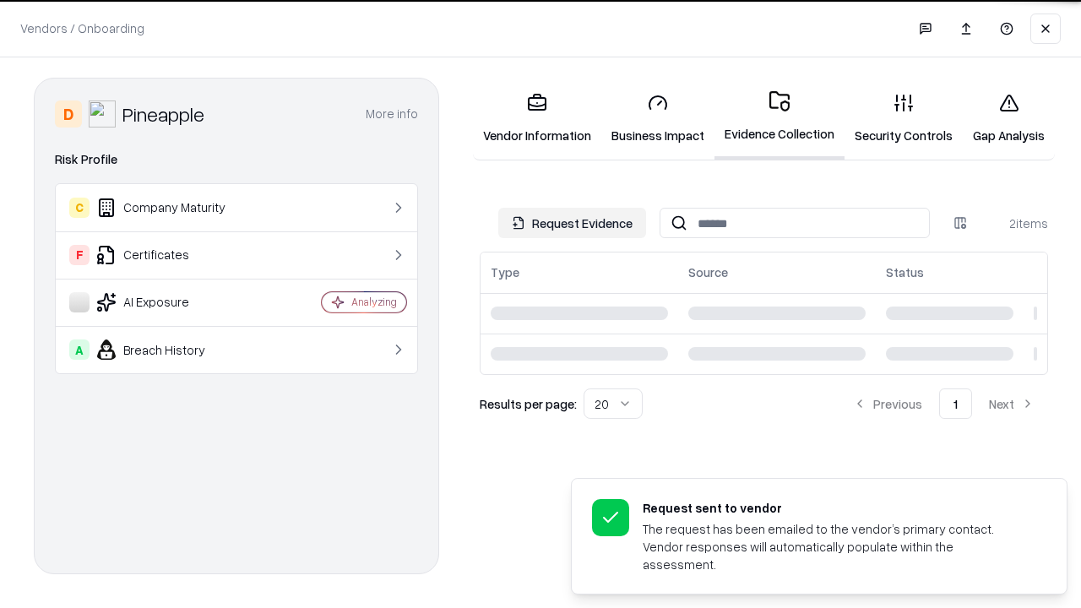 This screenshot has width=1081, height=608. Describe the element at coordinates (955, 404) in the screenshot. I see `button: 1` at that location.